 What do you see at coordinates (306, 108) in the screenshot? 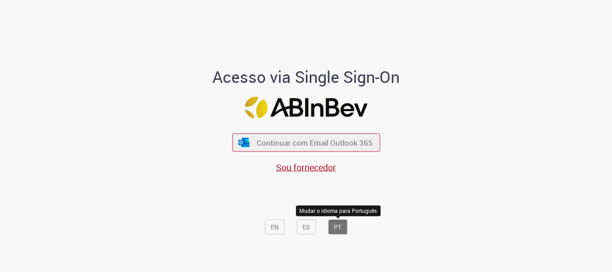
I see `img: Logo ABInBev` at bounding box center [306, 108].